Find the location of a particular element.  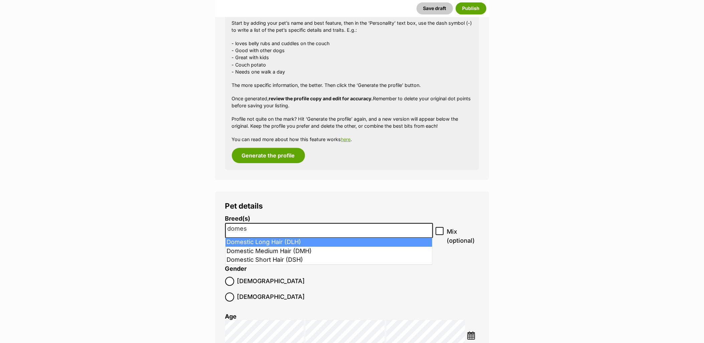

li: Domestic Medium Hair (DMH) is located at coordinates (329, 251).